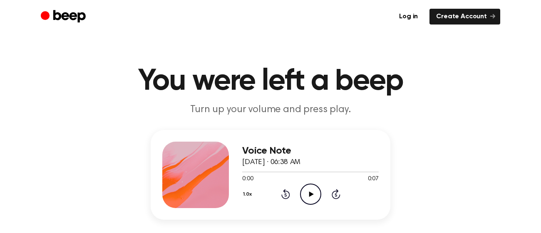 The width and height of the screenshot is (541, 233). I want to click on button: 1.0x, so click(248, 195).